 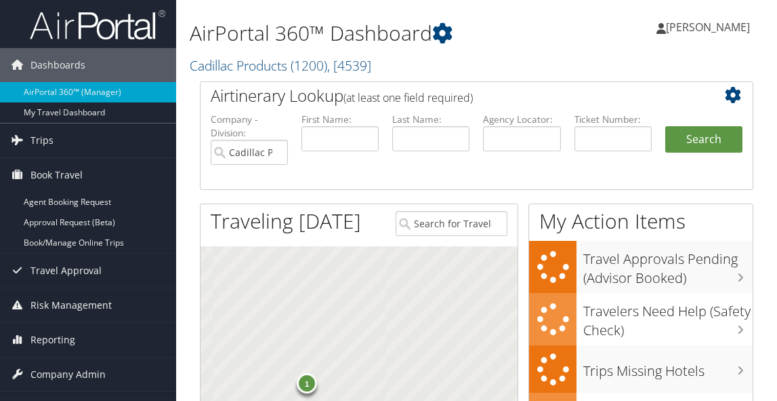 I want to click on img: airportal-logo.png, so click(x=98, y=24).